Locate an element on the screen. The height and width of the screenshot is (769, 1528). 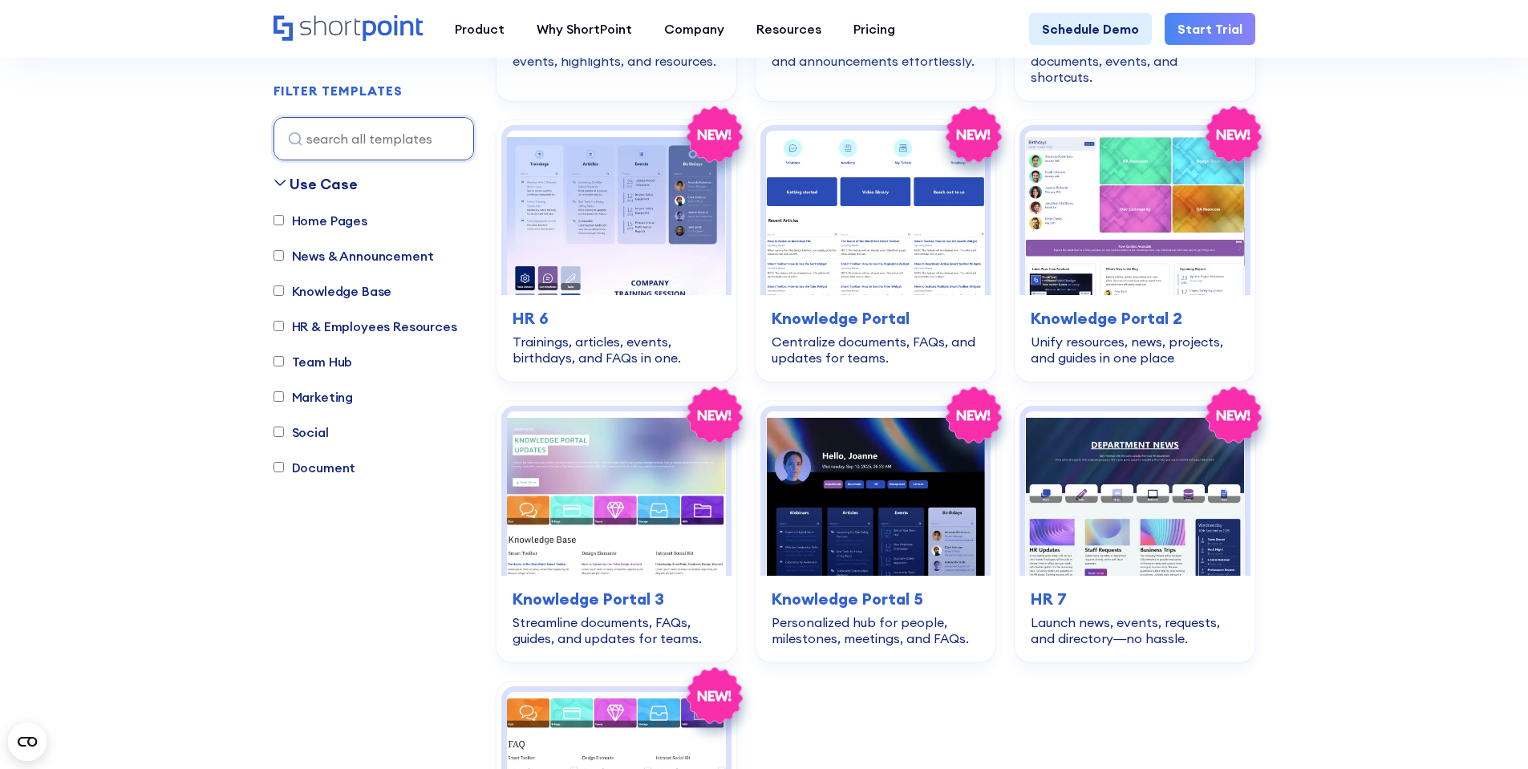
div: Centralize documents, FAQs, and updates for teams. is located at coordinates (875, 350).